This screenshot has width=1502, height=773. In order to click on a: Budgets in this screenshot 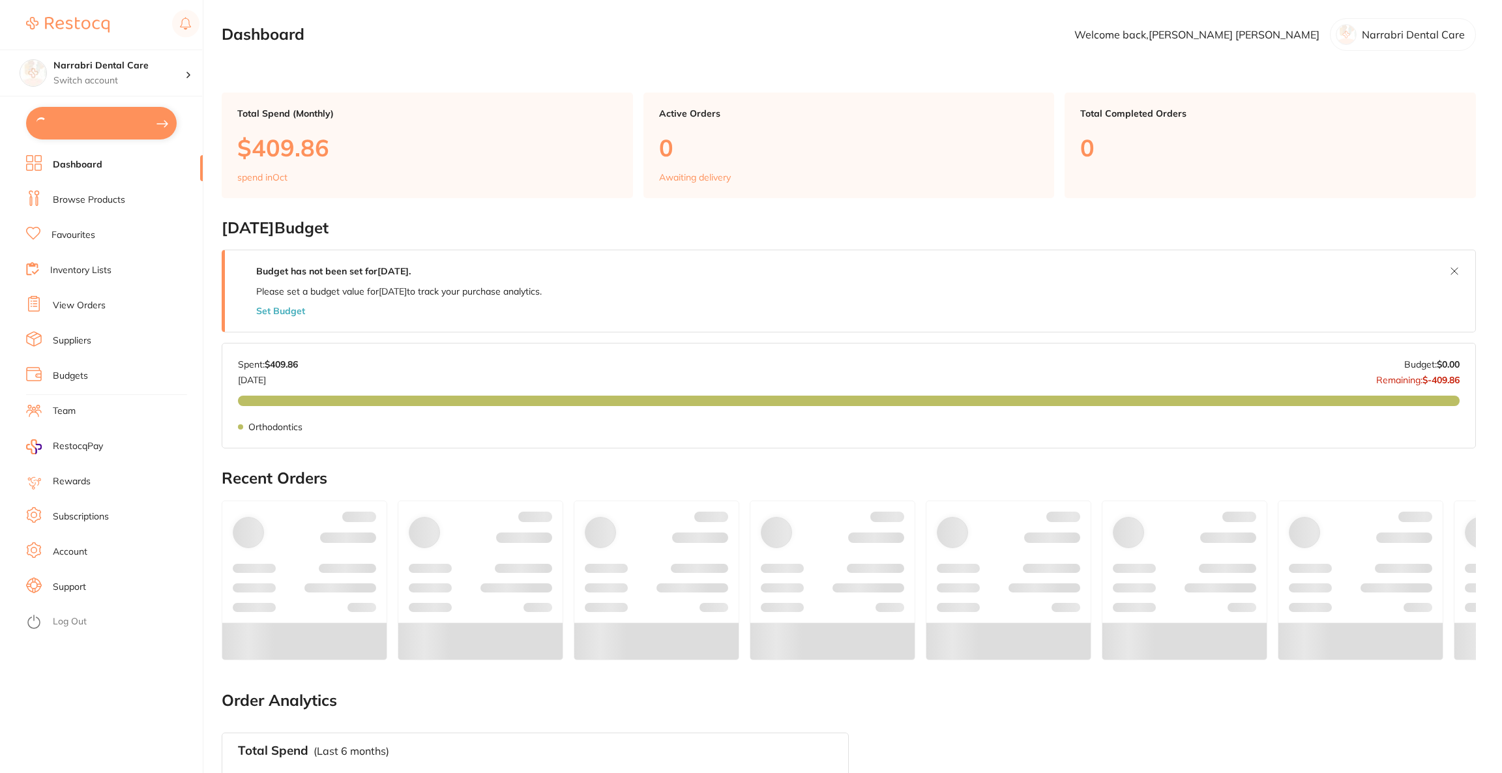, I will do `click(70, 376)`.